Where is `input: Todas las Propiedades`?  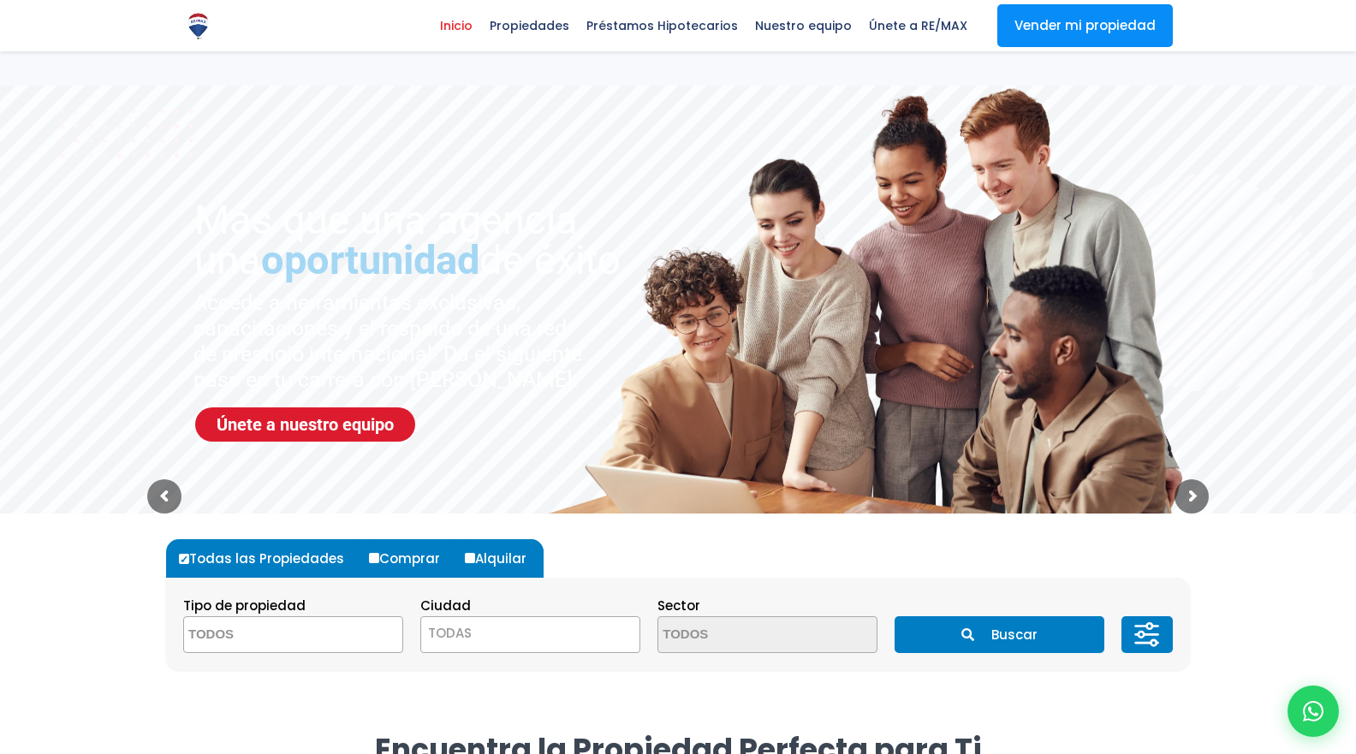 input: Todas las Propiedades is located at coordinates (184, 559).